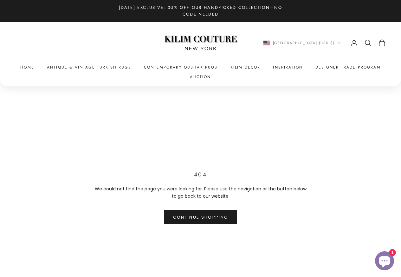  I want to click on a: Continue shopping, so click(201, 217).